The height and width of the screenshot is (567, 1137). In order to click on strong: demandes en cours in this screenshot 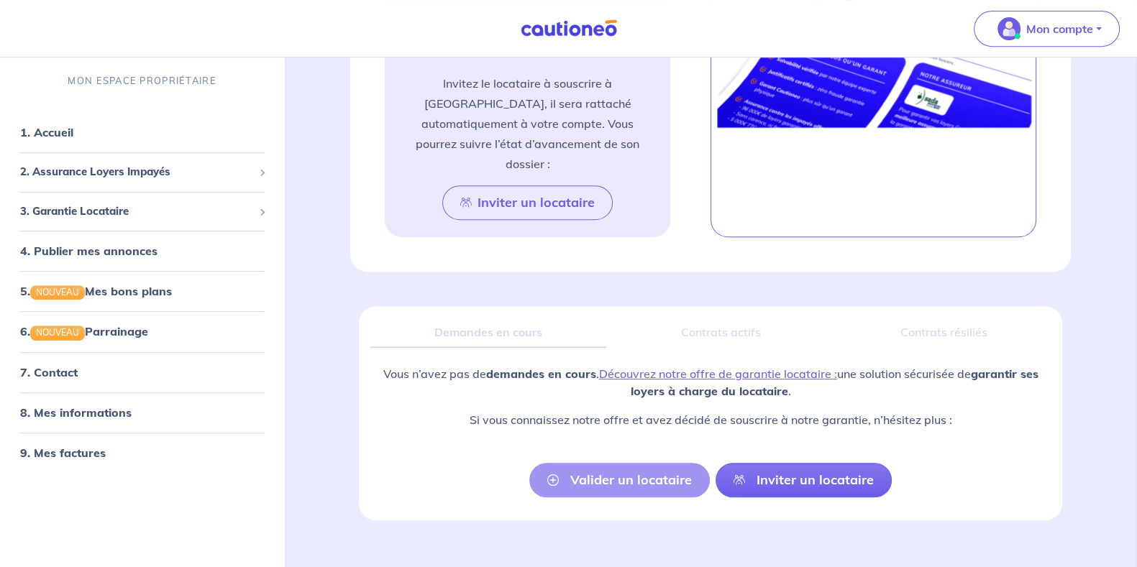, I will do `click(541, 374)`.